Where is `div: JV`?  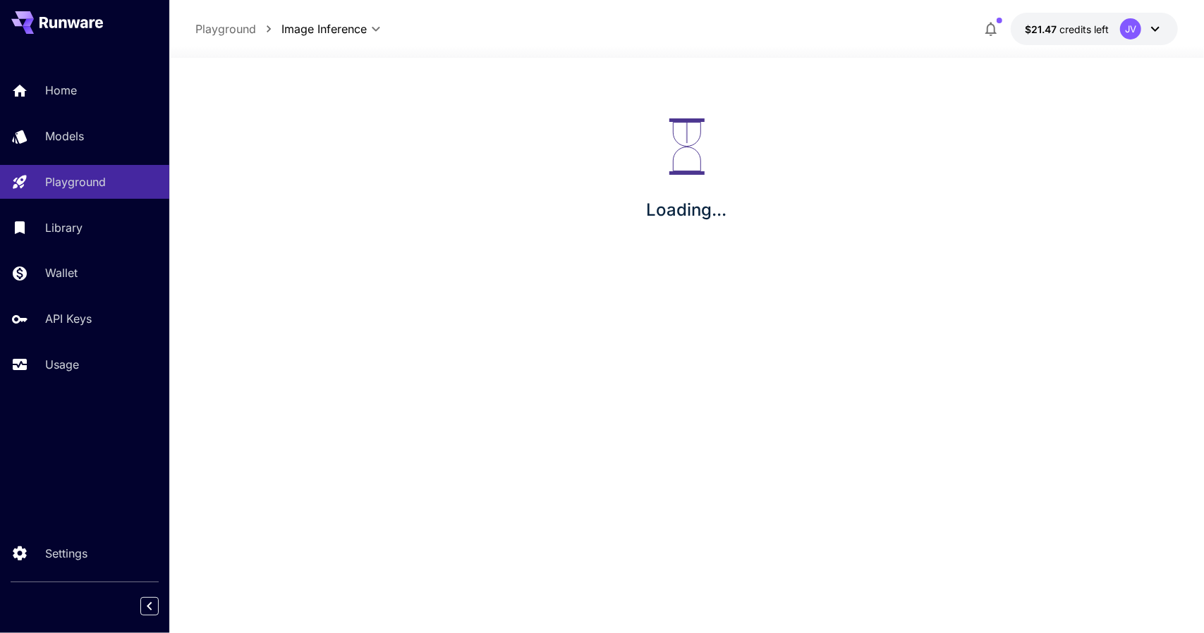
div: JV is located at coordinates (1131, 29).